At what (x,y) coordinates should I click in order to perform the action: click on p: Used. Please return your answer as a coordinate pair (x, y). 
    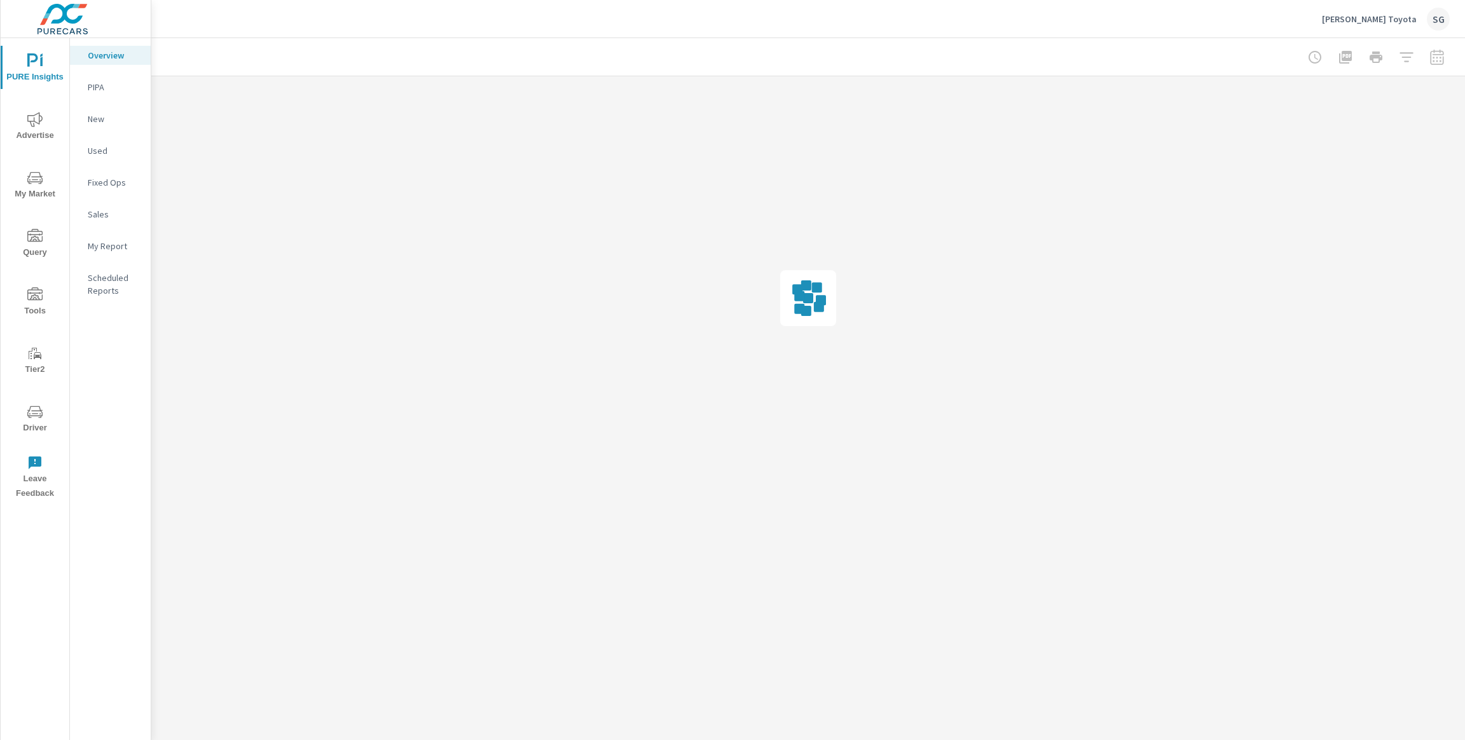
    Looking at the image, I should click on (114, 151).